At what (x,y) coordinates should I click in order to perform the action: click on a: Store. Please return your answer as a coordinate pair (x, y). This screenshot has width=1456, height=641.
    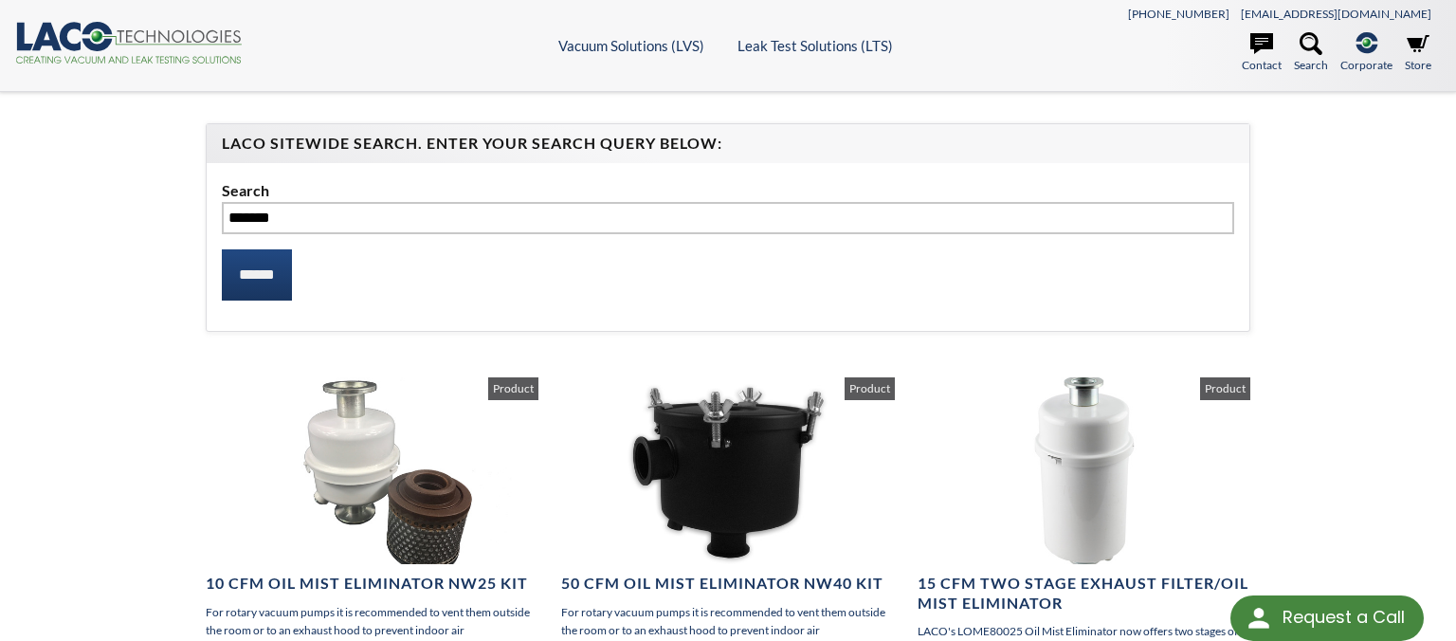
    Looking at the image, I should click on (1418, 53).